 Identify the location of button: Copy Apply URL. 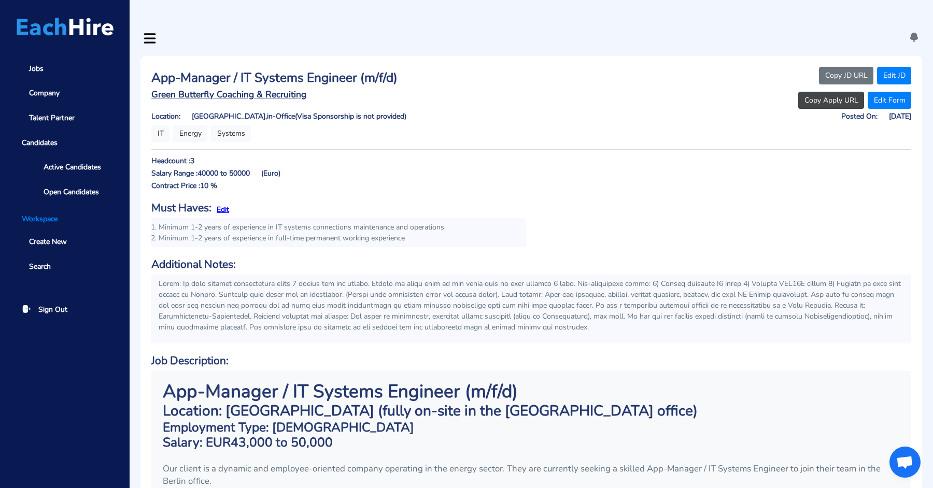
(831, 101).